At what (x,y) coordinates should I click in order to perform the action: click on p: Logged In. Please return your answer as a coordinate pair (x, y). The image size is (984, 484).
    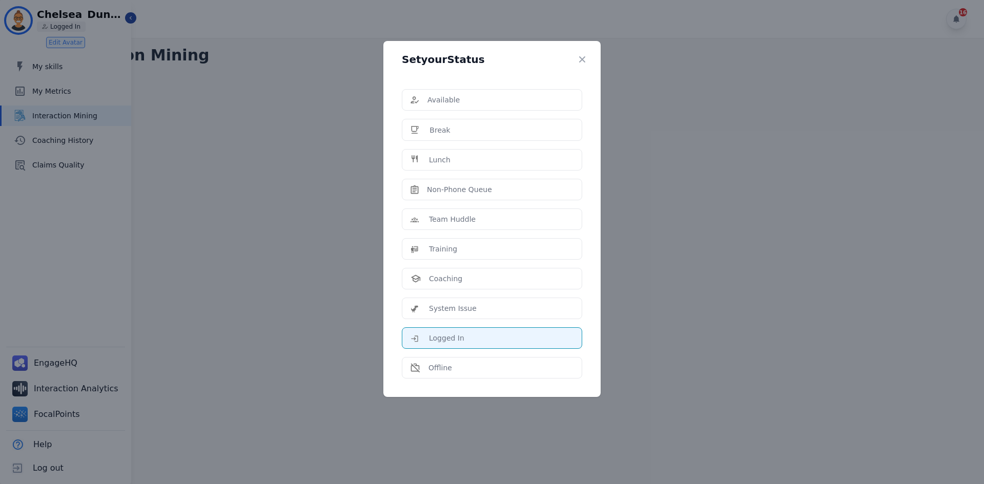
    Looking at the image, I should click on (446, 338).